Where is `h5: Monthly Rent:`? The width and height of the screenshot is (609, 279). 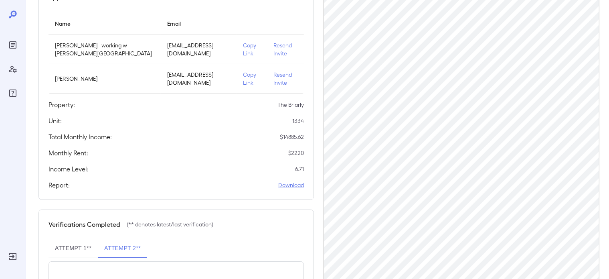 h5: Monthly Rent: is located at coordinates (68, 153).